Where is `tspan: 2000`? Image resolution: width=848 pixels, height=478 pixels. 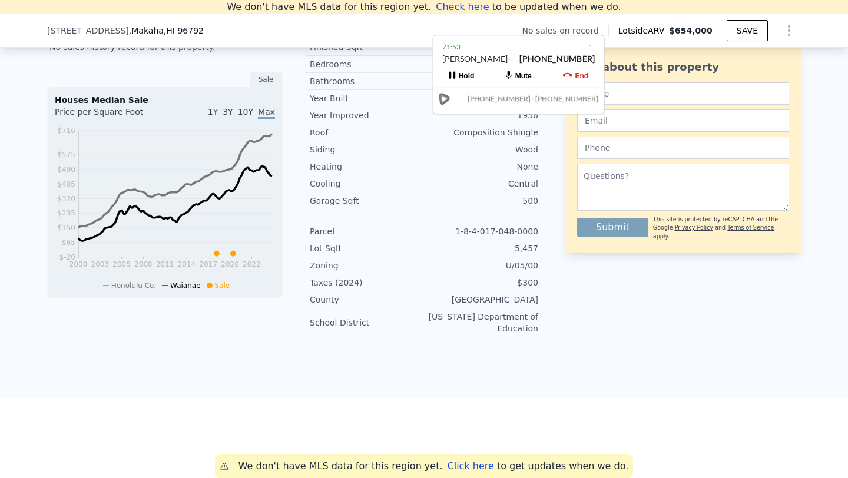
tspan: 2000 is located at coordinates (78, 265).